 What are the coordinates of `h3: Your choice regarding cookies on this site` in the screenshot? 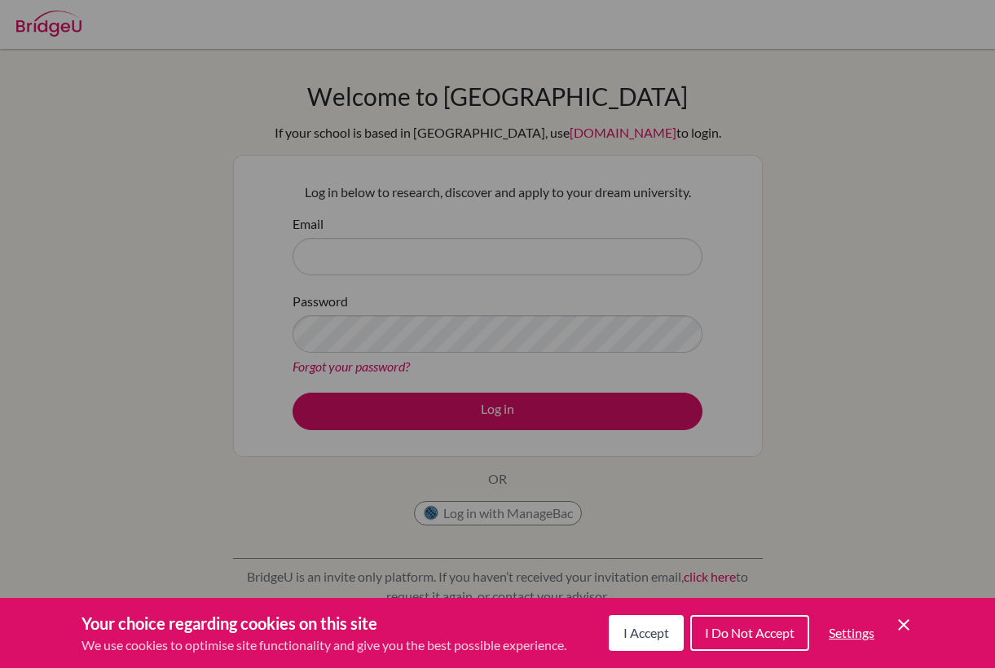 It's located at (323, 623).